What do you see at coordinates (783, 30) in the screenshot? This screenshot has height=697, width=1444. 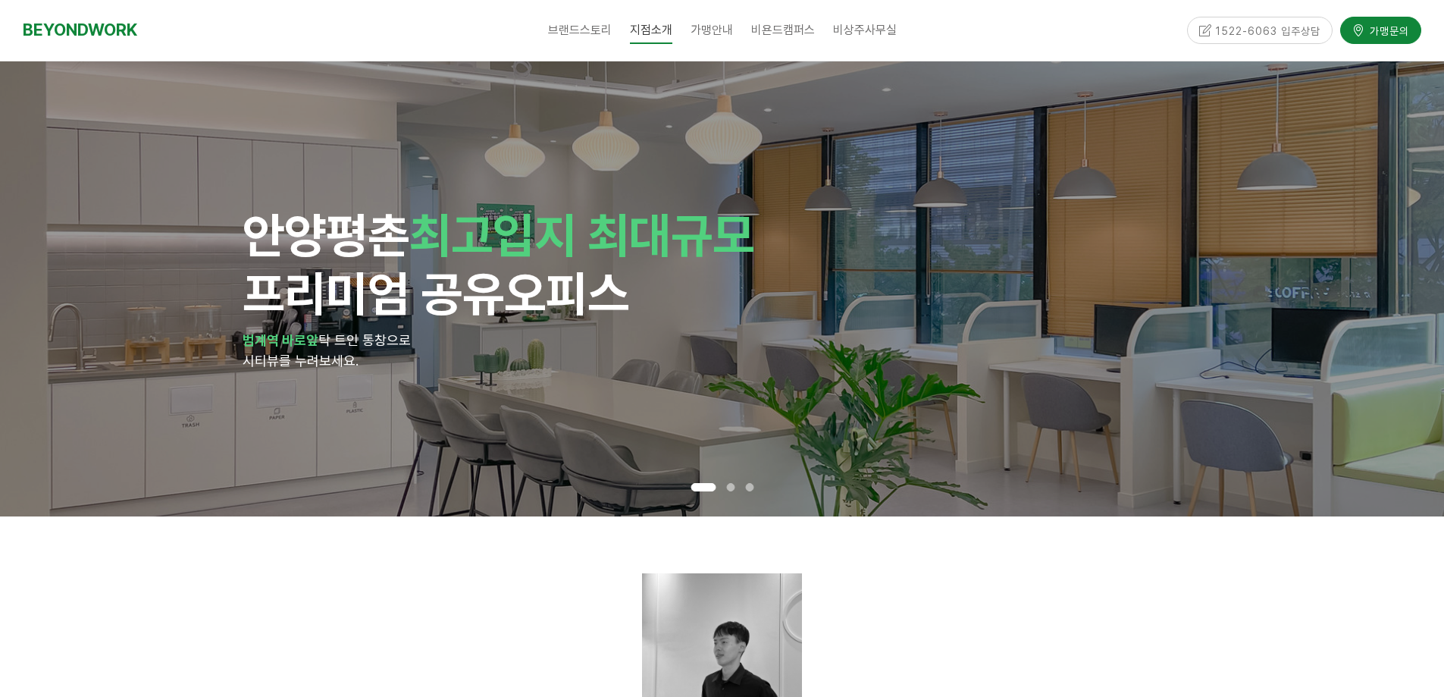 I see `span: 비욘드캠퍼스` at bounding box center [783, 30].